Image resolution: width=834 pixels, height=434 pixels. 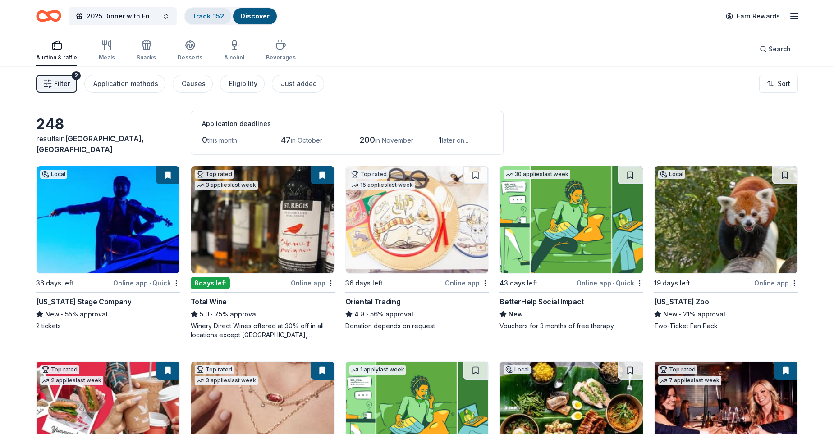 What do you see at coordinates (242, 84) in the screenshot?
I see `button: Eligibility` at bounding box center [242, 84].